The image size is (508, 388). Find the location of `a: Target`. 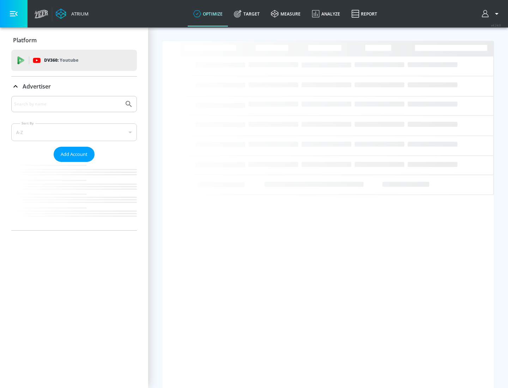

a: Target is located at coordinates (247, 14).